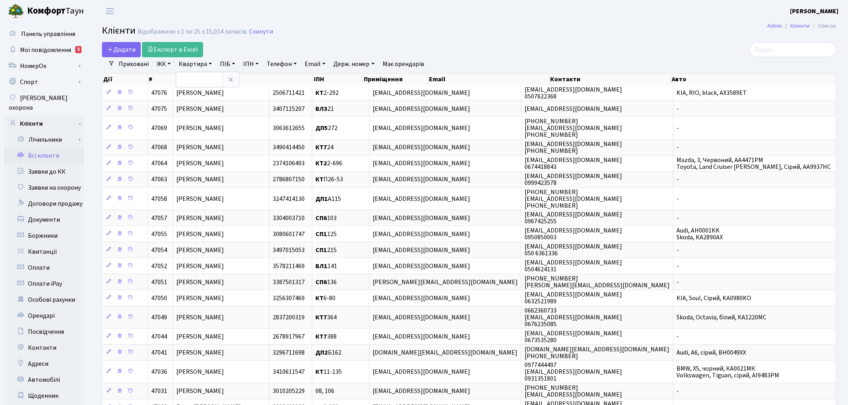 The width and height of the screenshot is (848, 405). What do you see at coordinates (44, 188) in the screenshot?
I see `a: Заявки на охорону` at bounding box center [44, 188].